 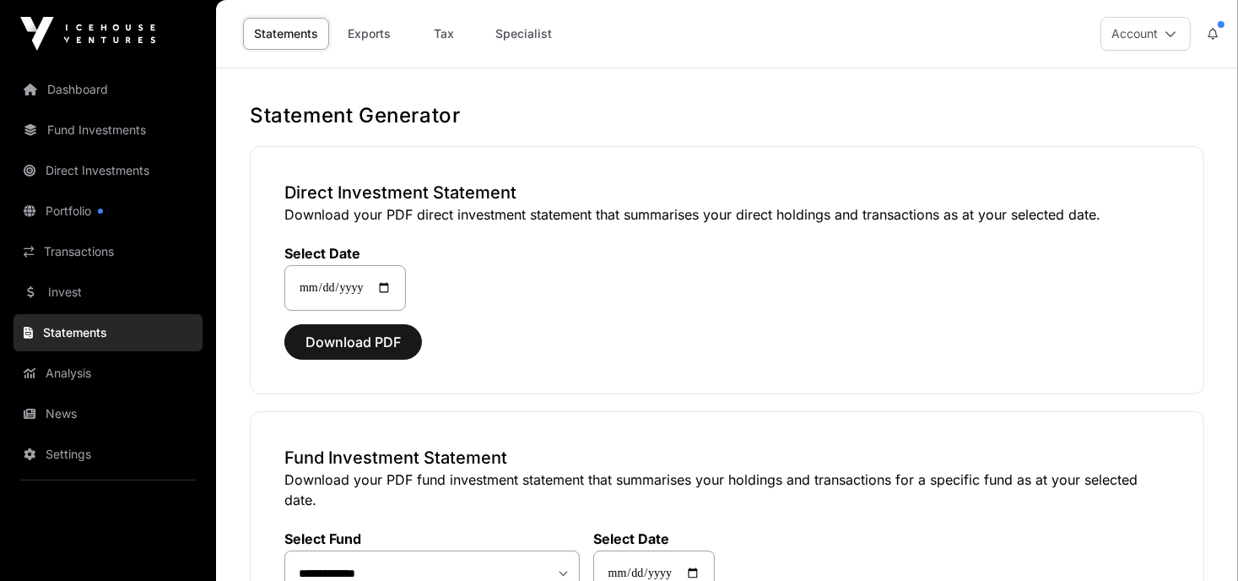 I want to click on a: Download PDF, so click(x=353, y=349).